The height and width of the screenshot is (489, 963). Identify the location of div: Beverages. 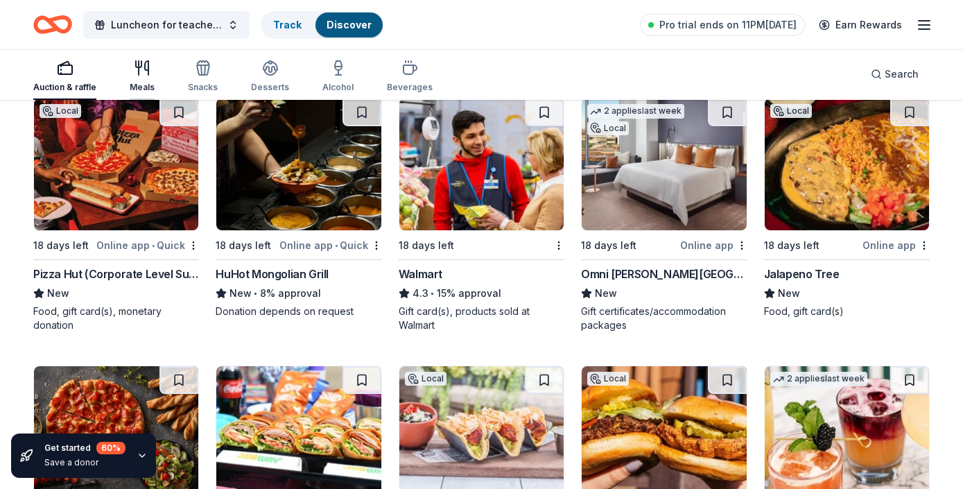
(410, 87).